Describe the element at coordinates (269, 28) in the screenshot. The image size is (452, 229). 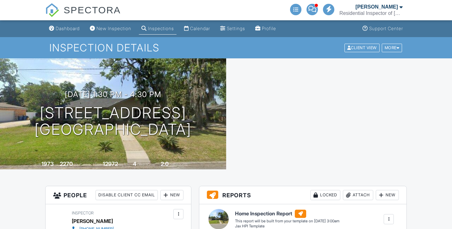
I see `div: Profile` at that location.